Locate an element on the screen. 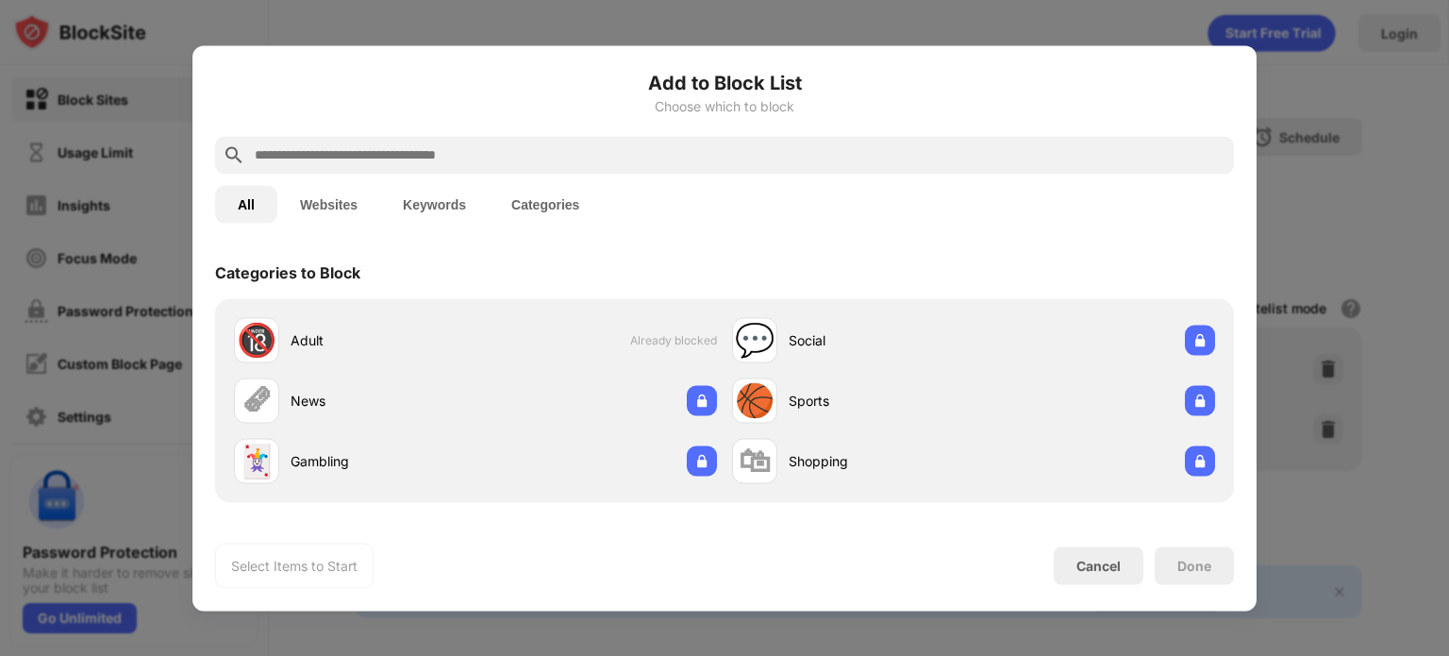  div: Select Items to Start is located at coordinates (294, 565).